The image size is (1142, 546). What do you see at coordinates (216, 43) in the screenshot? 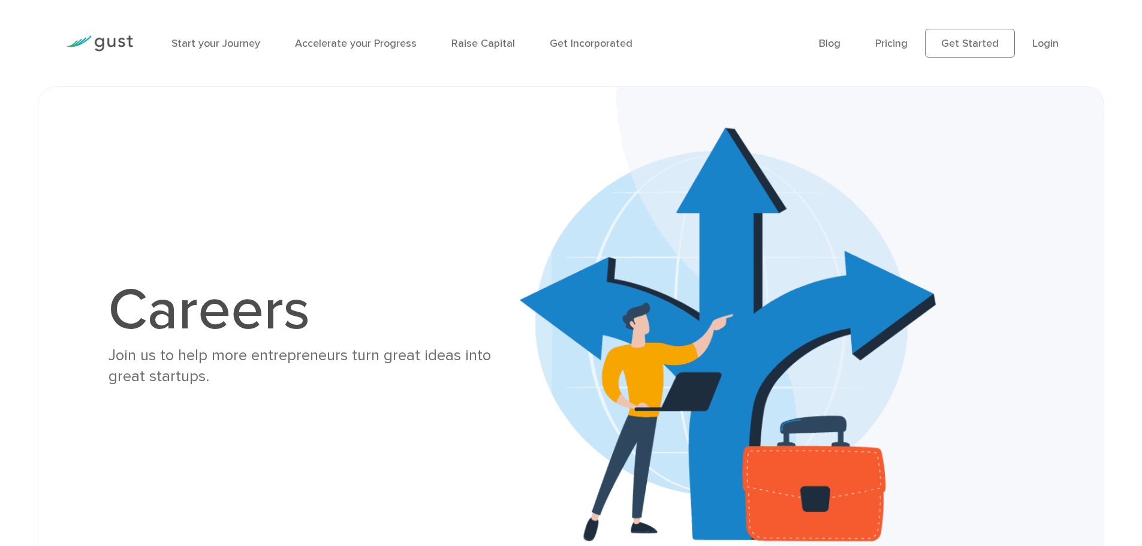
I see `a: Start your Journey` at bounding box center [216, 43].